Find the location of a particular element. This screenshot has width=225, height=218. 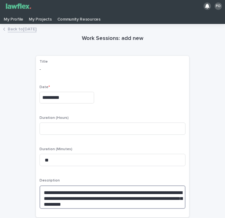

span: Date is located at coordinates (45, 87).